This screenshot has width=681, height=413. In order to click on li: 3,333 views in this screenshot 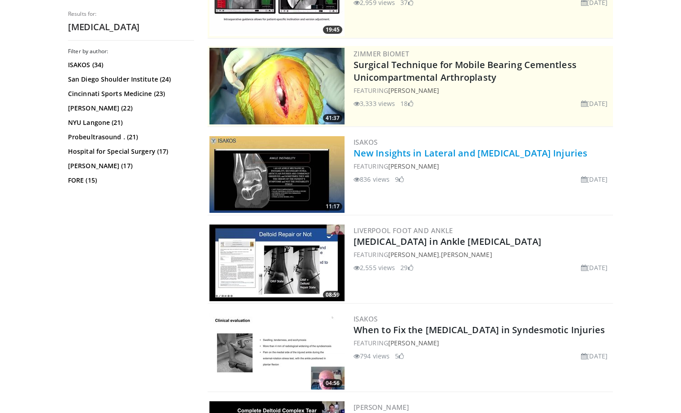, I will do `click(374, 103)`.